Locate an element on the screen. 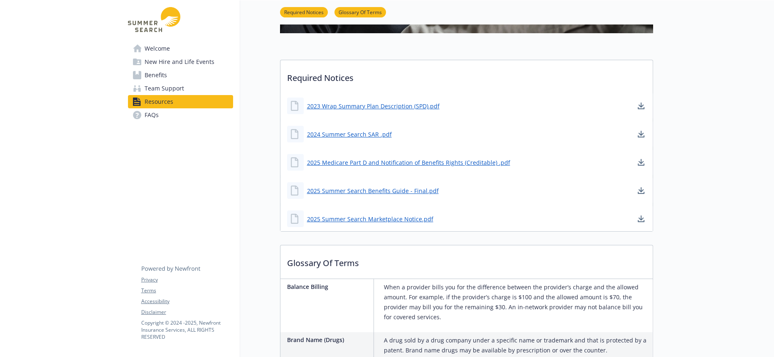  a: 2025 Summer Search Marketplace Notice.pdf is located at coordinates (370, 219).